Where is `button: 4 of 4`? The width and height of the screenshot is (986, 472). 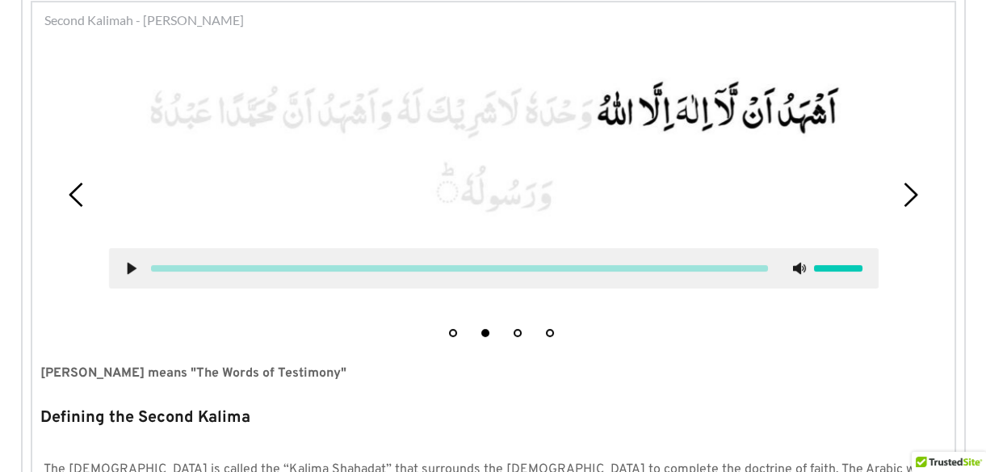 button: 4 of 4 is located at coordinates (550, 333).